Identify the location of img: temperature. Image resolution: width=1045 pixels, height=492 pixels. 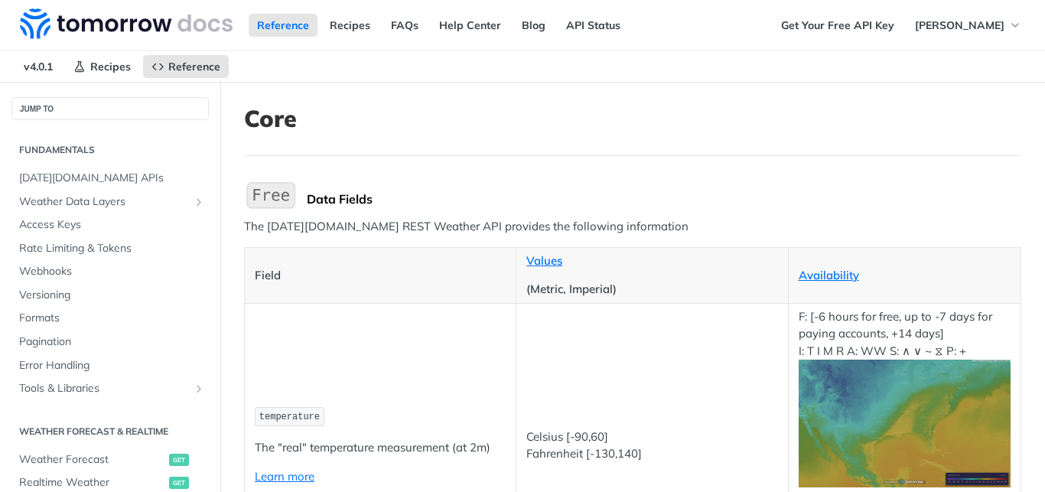
(905, 423).